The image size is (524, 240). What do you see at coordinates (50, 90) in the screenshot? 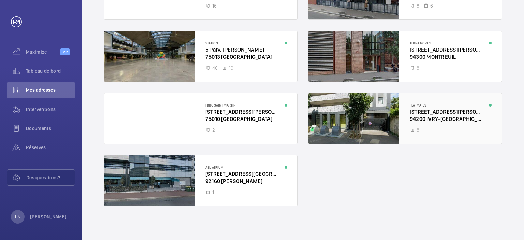
I see `span: Mes adresses` at bounding box center [50, 90].